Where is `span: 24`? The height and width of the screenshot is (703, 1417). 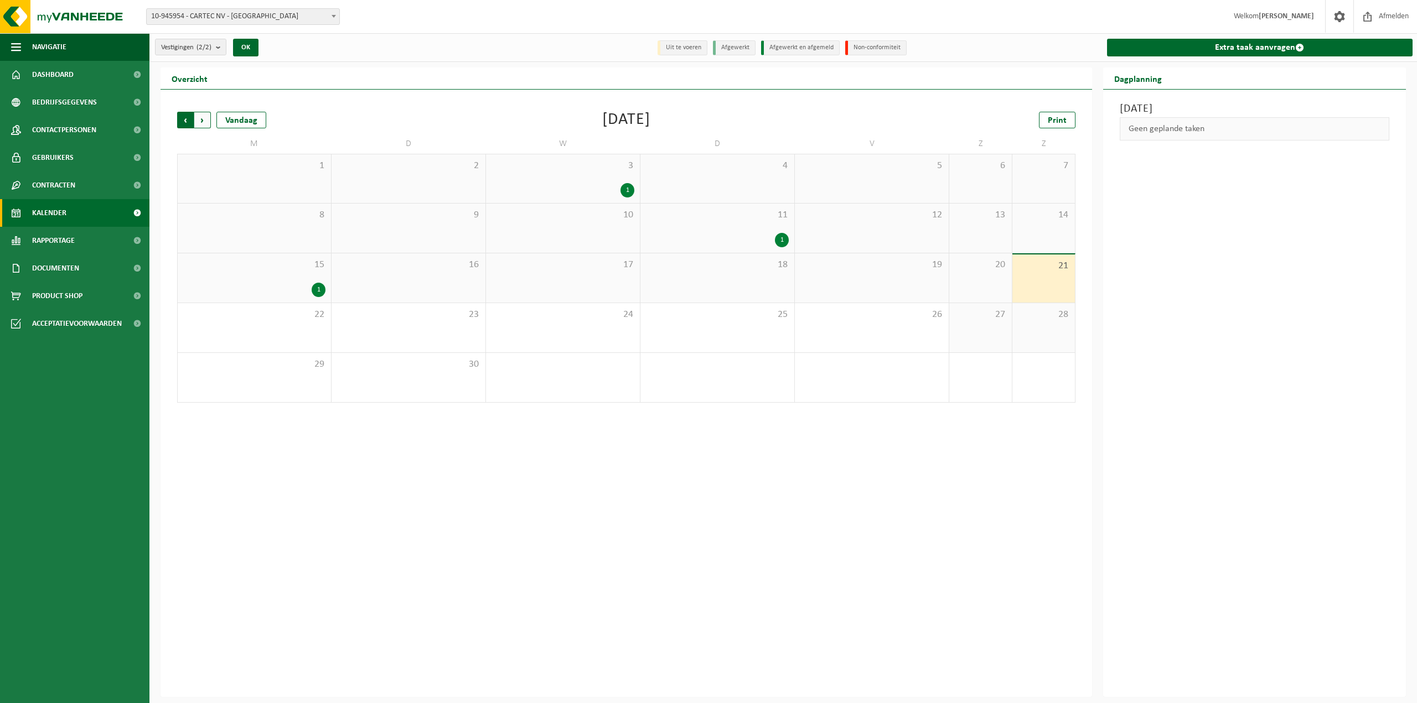 span: 24 is located at coordinates (563, 315).